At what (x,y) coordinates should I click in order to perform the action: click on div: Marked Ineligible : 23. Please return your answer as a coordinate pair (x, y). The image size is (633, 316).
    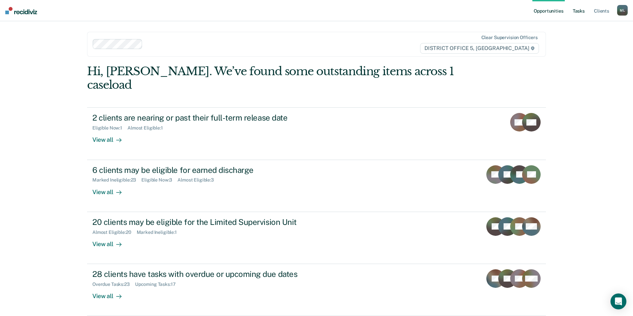
    Looking at the image, I should click on (117, 180).